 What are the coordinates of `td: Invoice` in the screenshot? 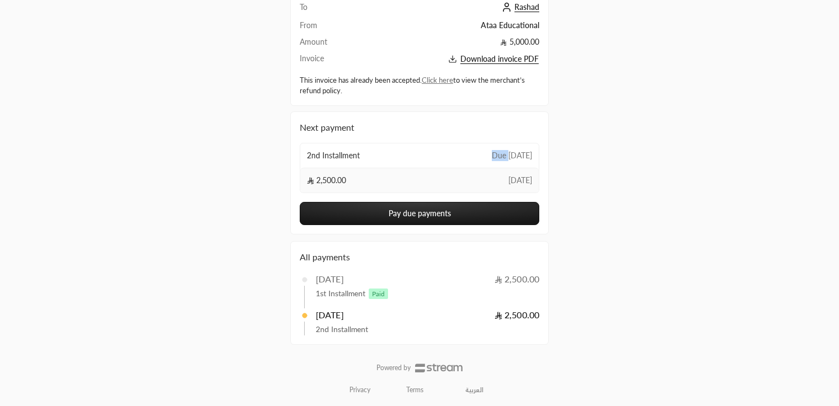 It's located at (327, 59).